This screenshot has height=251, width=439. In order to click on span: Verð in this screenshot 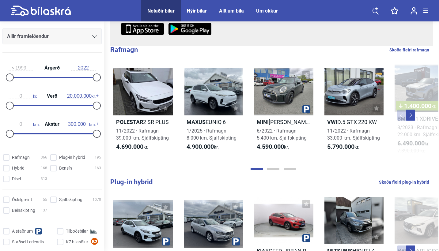, I will do `click(52, 96)`.